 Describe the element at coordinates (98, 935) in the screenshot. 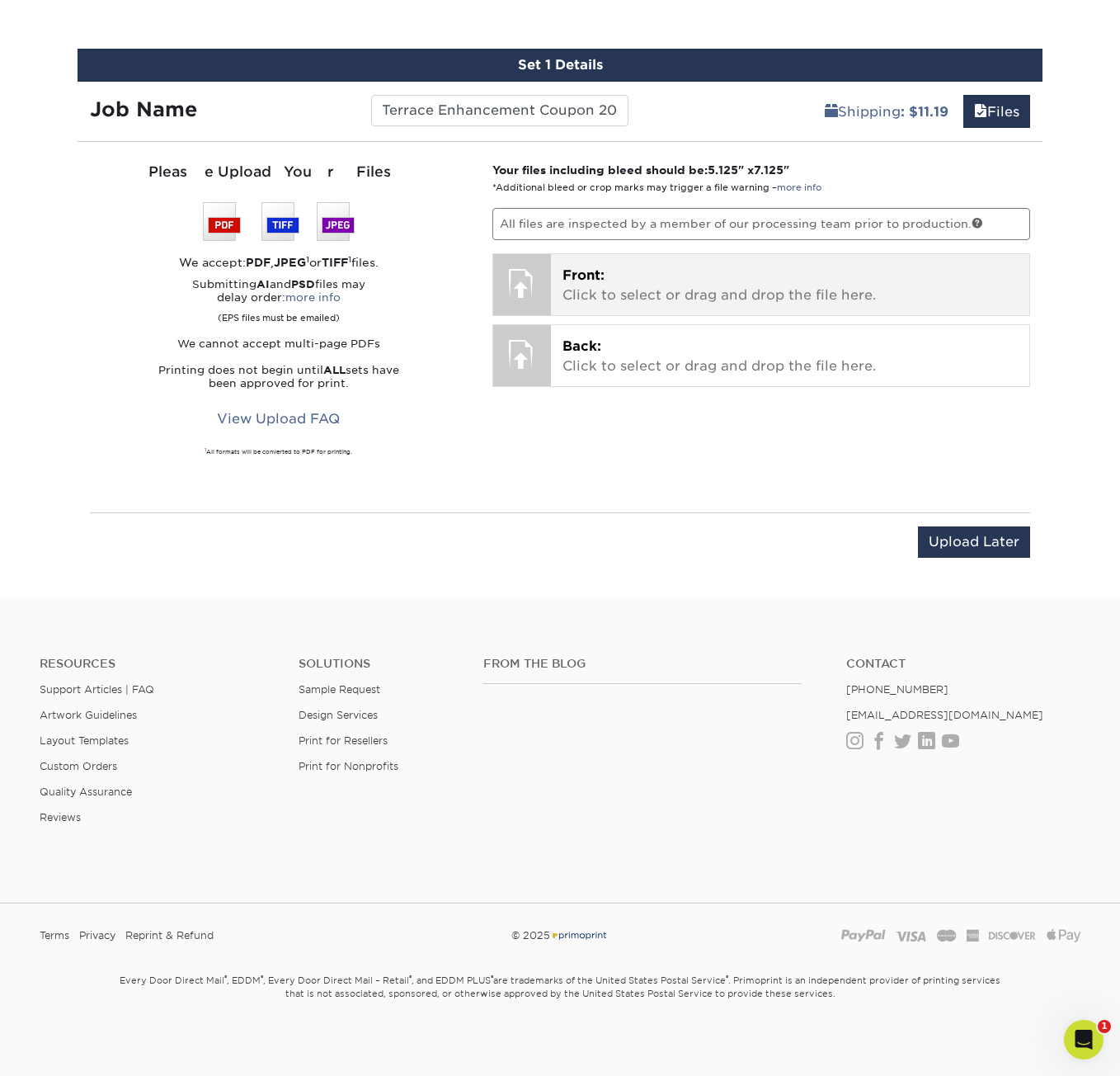

I see `a: Privacy` at that location.